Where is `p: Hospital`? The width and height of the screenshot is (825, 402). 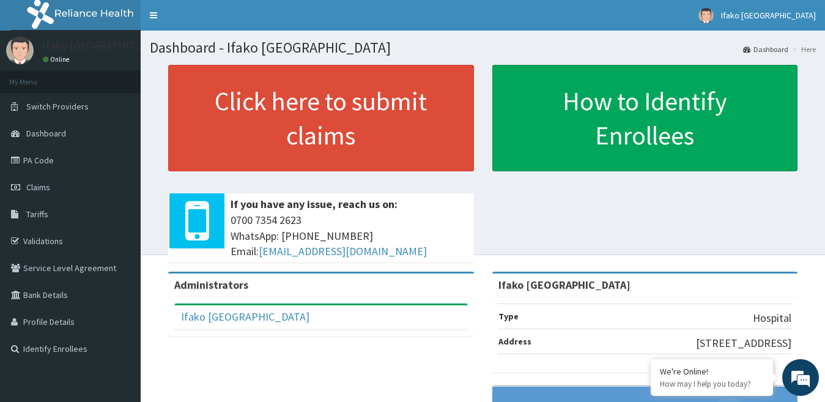 p: Hospital is located at coordinates (772, 318).